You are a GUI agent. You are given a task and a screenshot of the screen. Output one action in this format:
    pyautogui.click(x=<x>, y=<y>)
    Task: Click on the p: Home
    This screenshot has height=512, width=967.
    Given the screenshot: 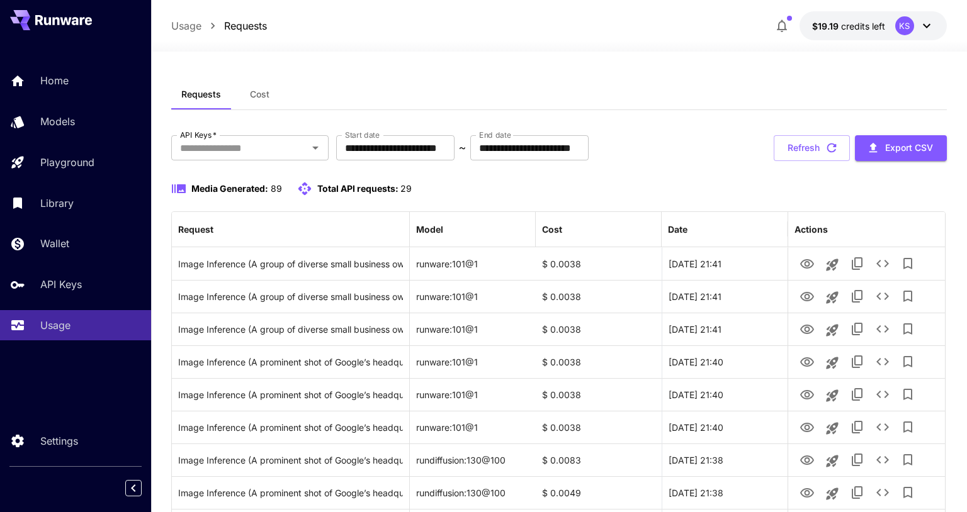 What is the action you would take?
    pyautogui.click(x=54, y=81)
    